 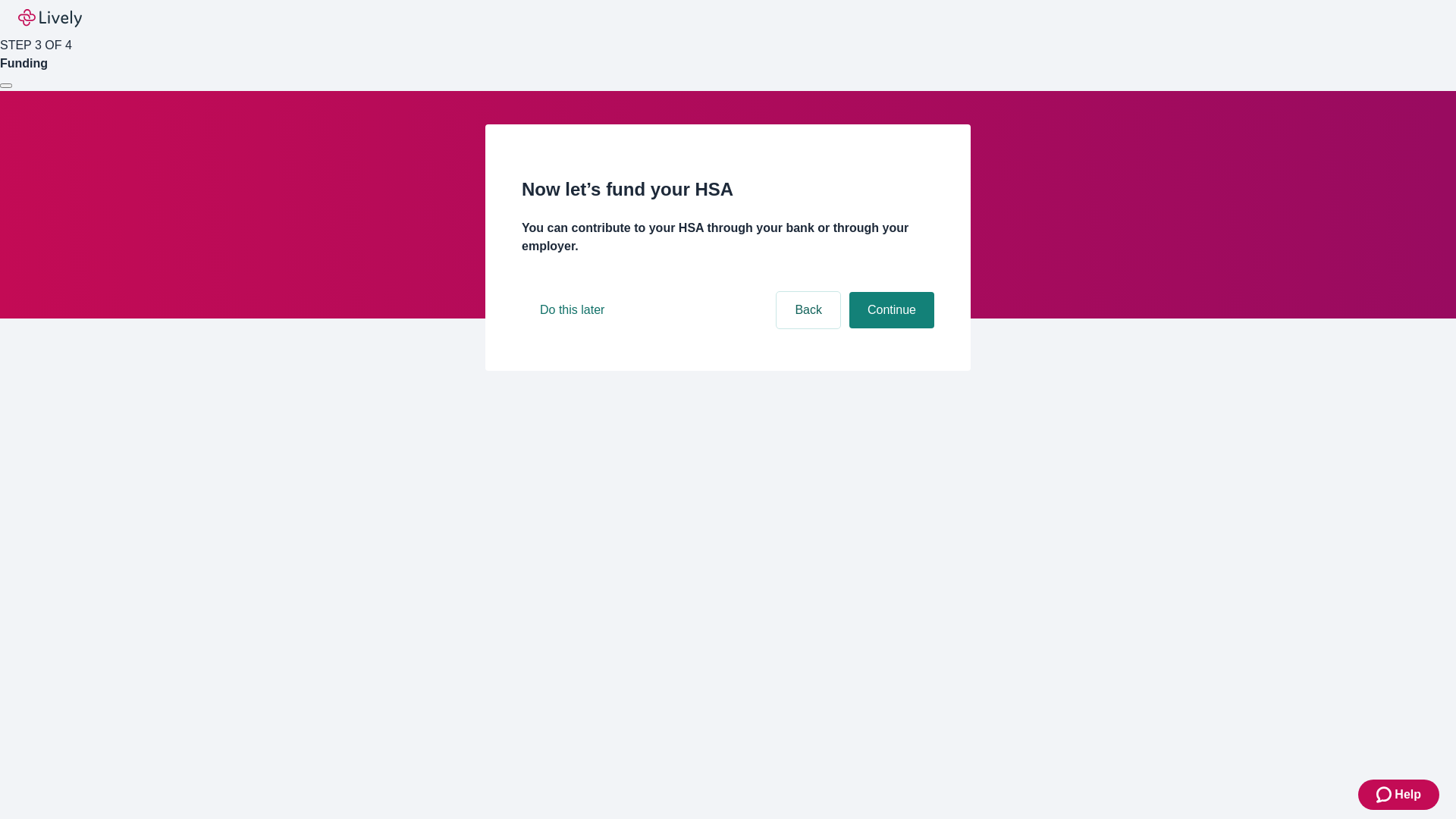 What do you see at coordinates (892, 310) in the screenshot?
I see `button: Continue` at bounding box center [892, 310].